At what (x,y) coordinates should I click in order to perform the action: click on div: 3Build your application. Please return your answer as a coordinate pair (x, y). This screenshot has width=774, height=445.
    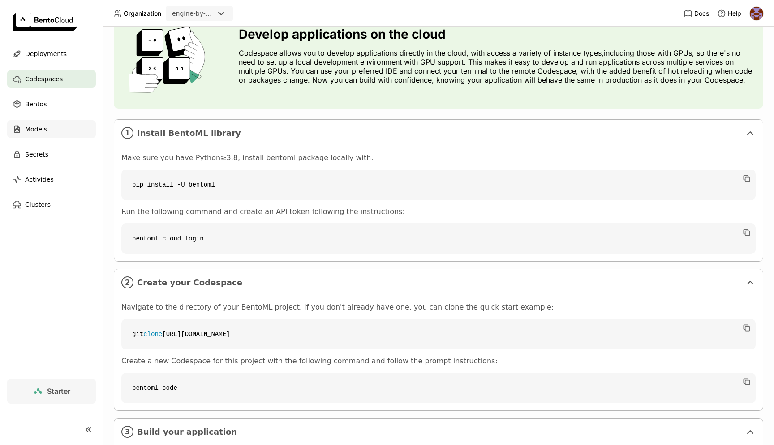
    Looking at the image, I should click on (439, 431).